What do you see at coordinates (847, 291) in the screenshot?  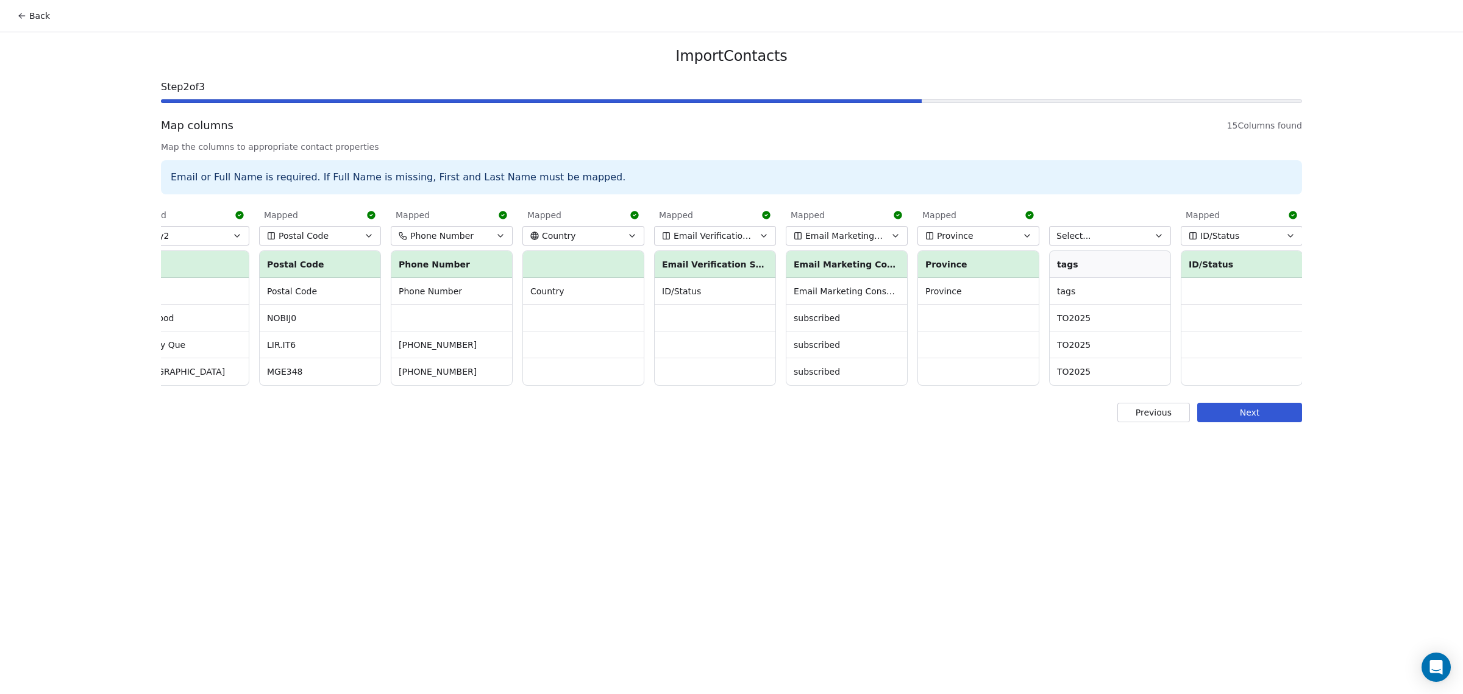 I see `td: Email Marketing Consent` at bounding box center [847, 291].